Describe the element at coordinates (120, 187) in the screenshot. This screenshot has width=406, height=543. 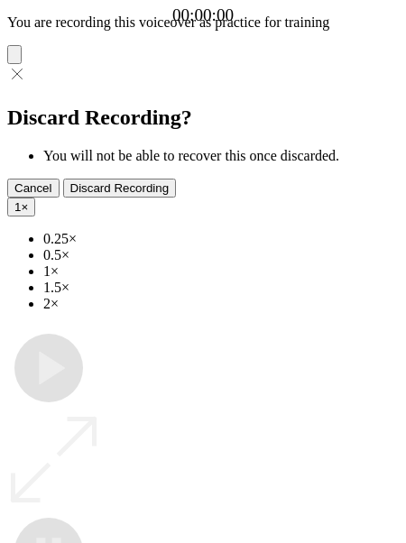
I see `button: Discard Recording` at that location.